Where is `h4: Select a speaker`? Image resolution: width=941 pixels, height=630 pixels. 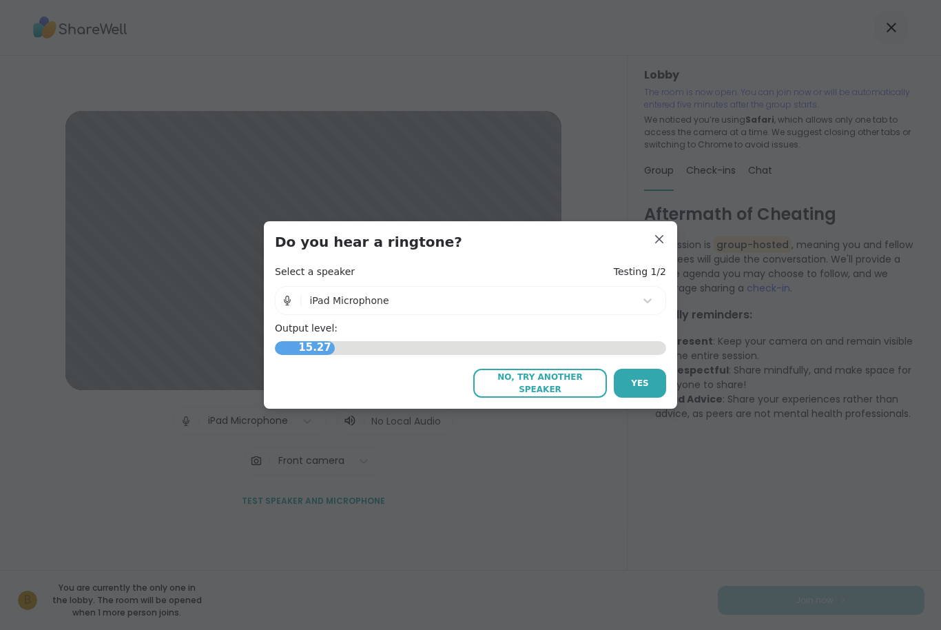
h4: Select a speaker is located at coordinates (315, 272).